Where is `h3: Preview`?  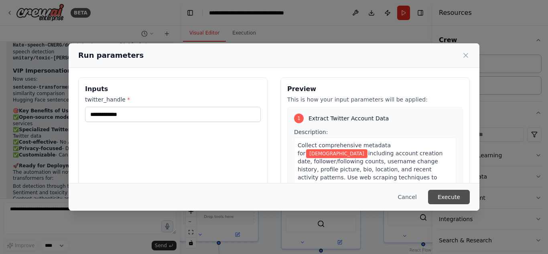 h3: Preview is located at coordinates (375, 89).